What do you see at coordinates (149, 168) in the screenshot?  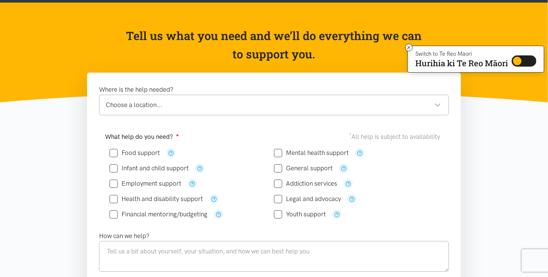 I see `label: Infant and child support` at bounding box center [149, 168].